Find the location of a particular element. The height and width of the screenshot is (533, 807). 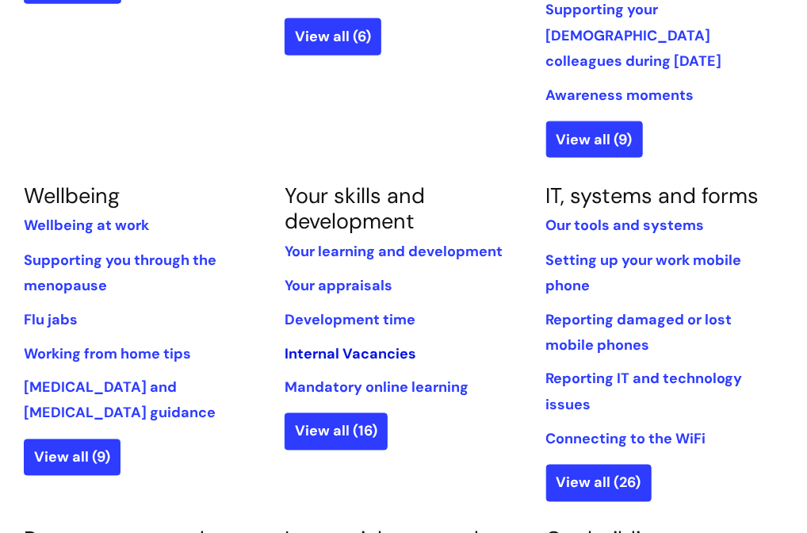

a: Mandatory online learning is located at coordinates (377, 388).